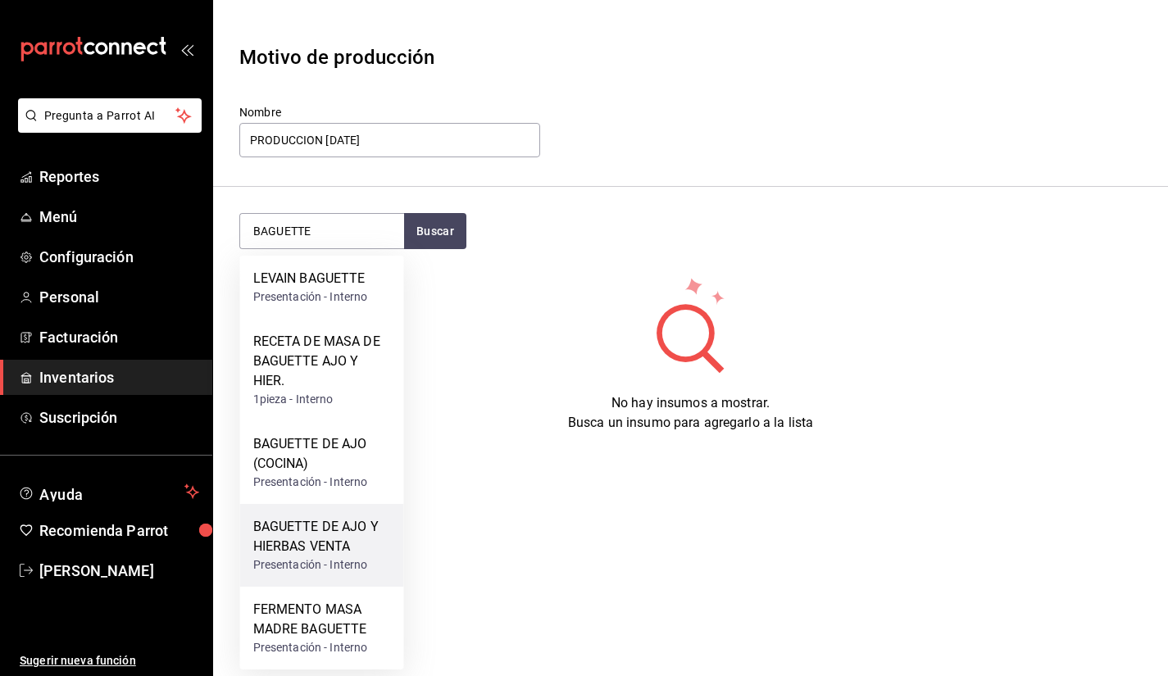 The height and width of the screenshot is (676, 1168). I want to click on div: BAGUETTE DE AJO (COCINA), so click(322, 454).